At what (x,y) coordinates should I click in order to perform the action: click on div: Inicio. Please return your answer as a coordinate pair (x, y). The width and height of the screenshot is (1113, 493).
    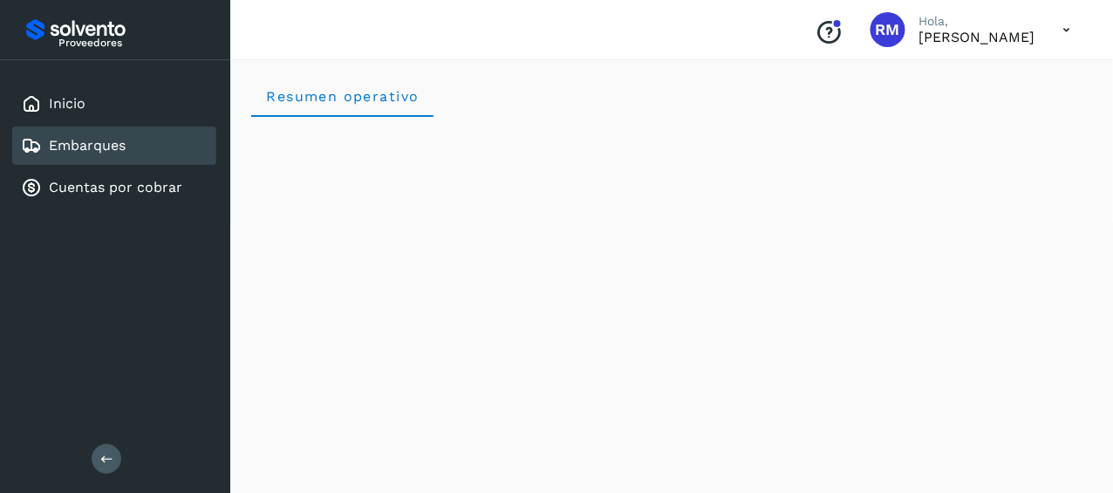
    Looking at the image, I should click on (114, 104).